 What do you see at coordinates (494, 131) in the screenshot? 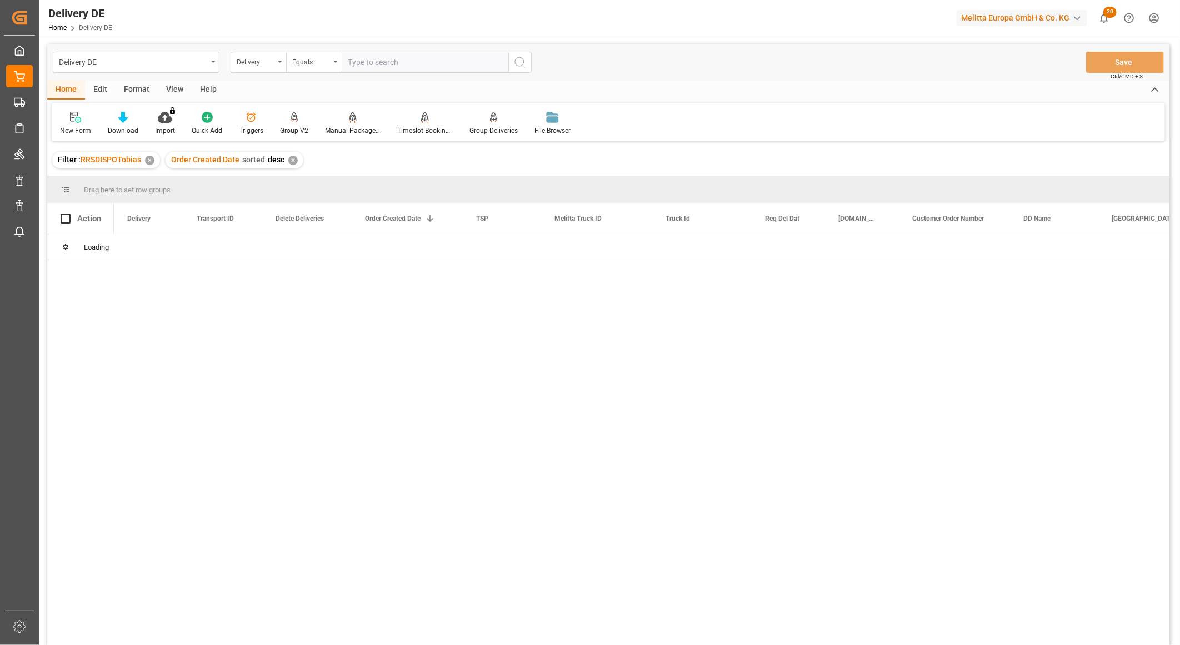
I see `div: Group Deliveries` at bounding box center [494, 131].